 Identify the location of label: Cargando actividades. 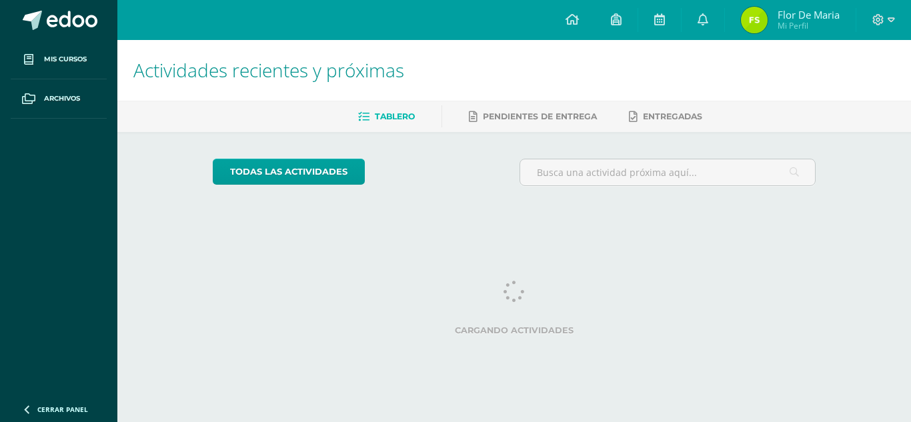
(514, 330).